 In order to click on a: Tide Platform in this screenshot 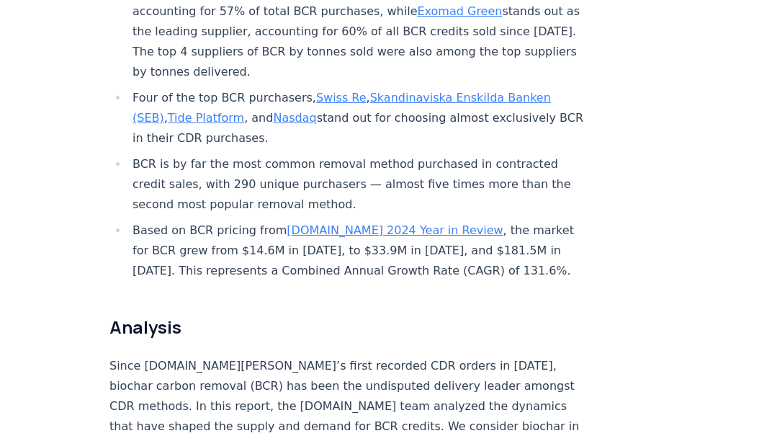, I will do `click(206, 117)`.